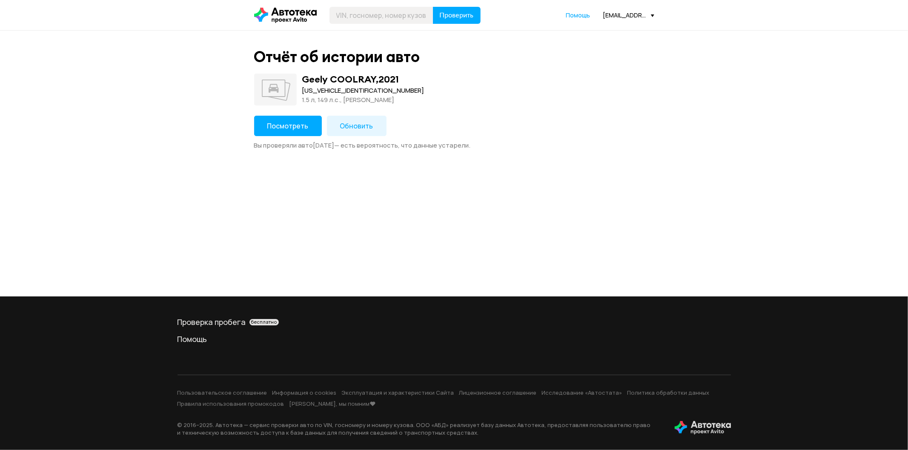 The height and width of the screenshot is (450, 908). I want to click on span: Проверить, so click(457, 15).